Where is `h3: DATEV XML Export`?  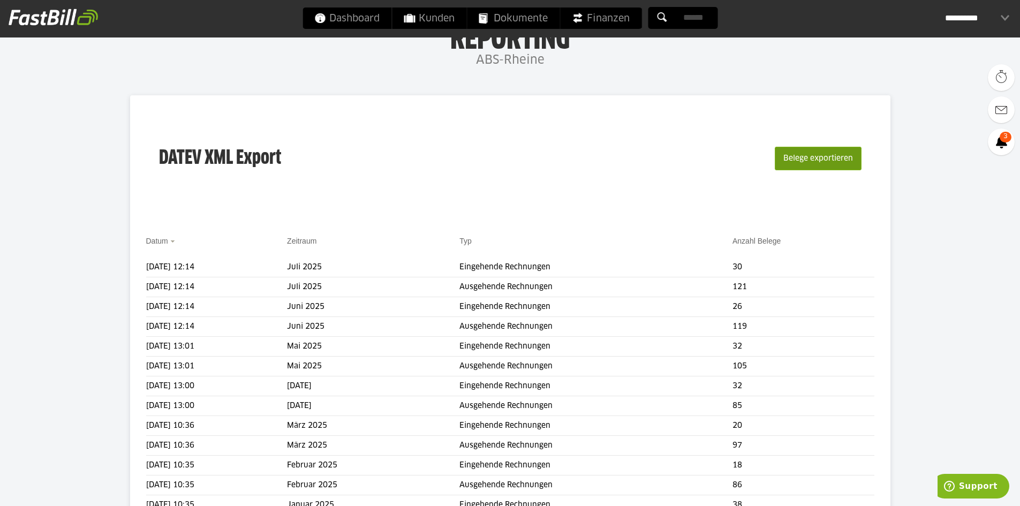 h3: DATEV XML Export is located at coordinates (220, 158).